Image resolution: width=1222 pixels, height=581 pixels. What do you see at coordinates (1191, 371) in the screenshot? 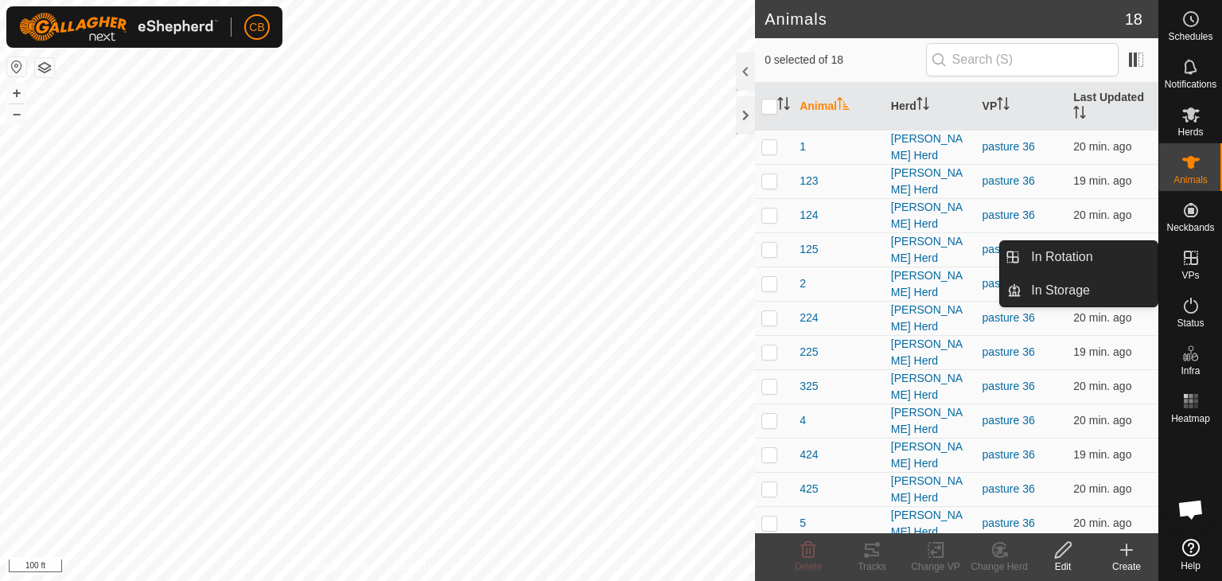
I see `span: Infra` at bounding box center [1191, 371].